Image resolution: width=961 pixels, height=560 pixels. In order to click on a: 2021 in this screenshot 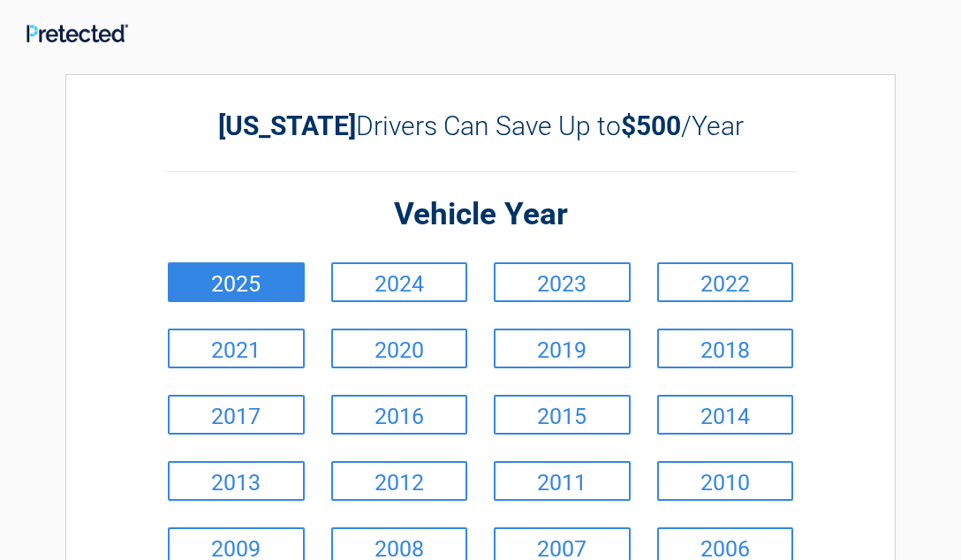, I will do `click(236, 348)`.